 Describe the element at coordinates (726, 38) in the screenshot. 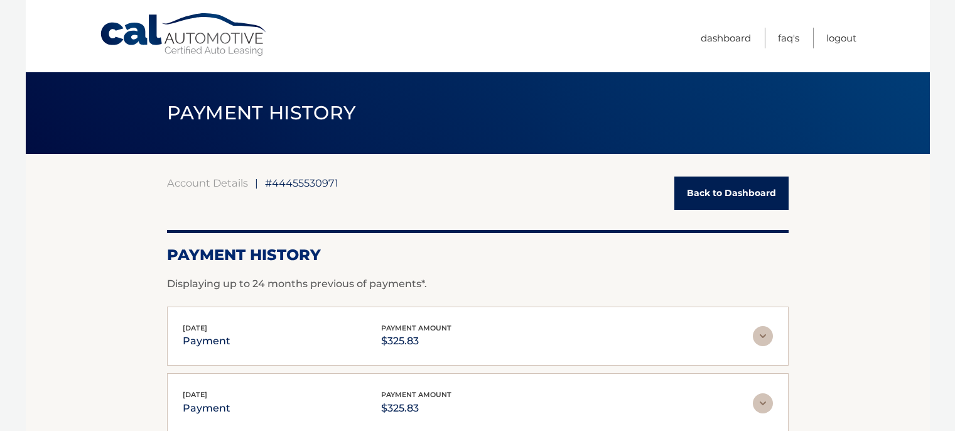

I see `a: Dashboard` at that location.